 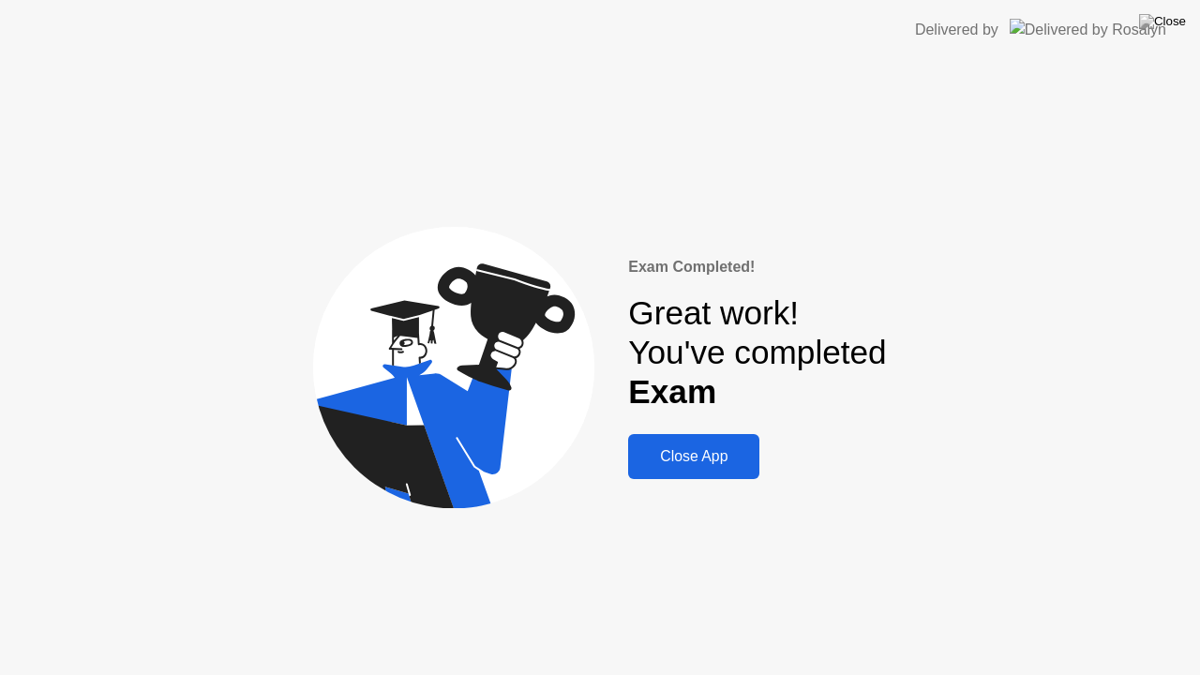 I want to click on div: Great work! You've completed, so click(x=756, y=352).